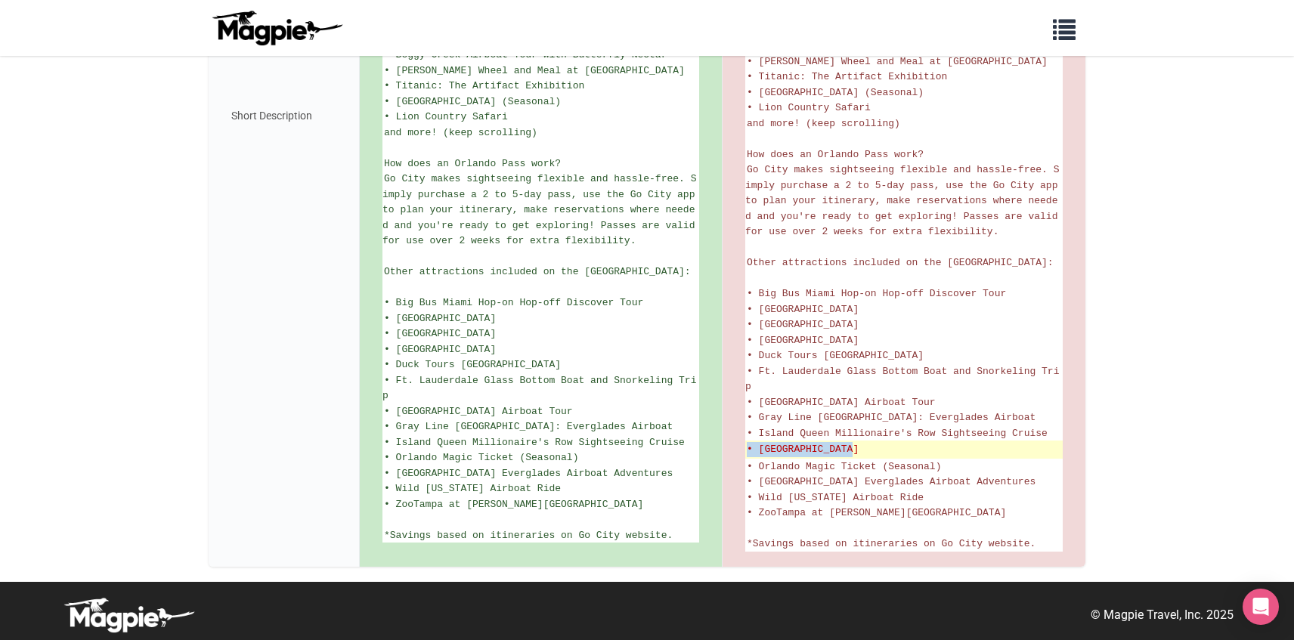 Image resolution: width=1294 pixels, height=640 pixels. I want to click on p: © Magpie Travel, Inc. 2025, so click(1162, 615).